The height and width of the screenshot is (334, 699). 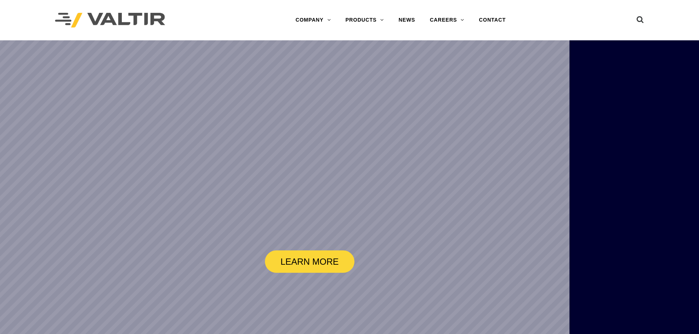 What do you see at coordinates (313, 20) in the screenshot?
I see `a: COMPANY` at bounding box center [313, 20].